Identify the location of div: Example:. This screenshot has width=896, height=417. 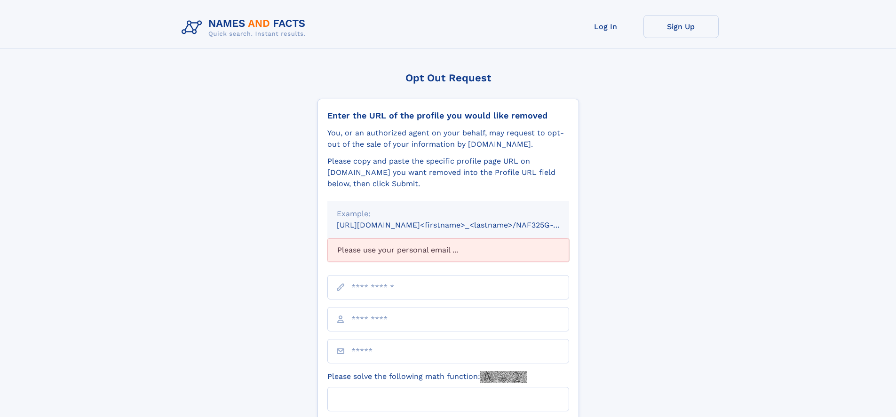
(448, 214).